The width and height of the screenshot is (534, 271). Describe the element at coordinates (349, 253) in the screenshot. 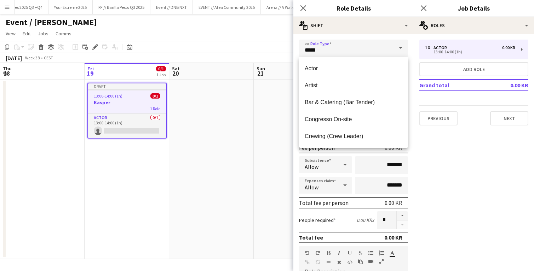

I see `button: Underline` at that location.